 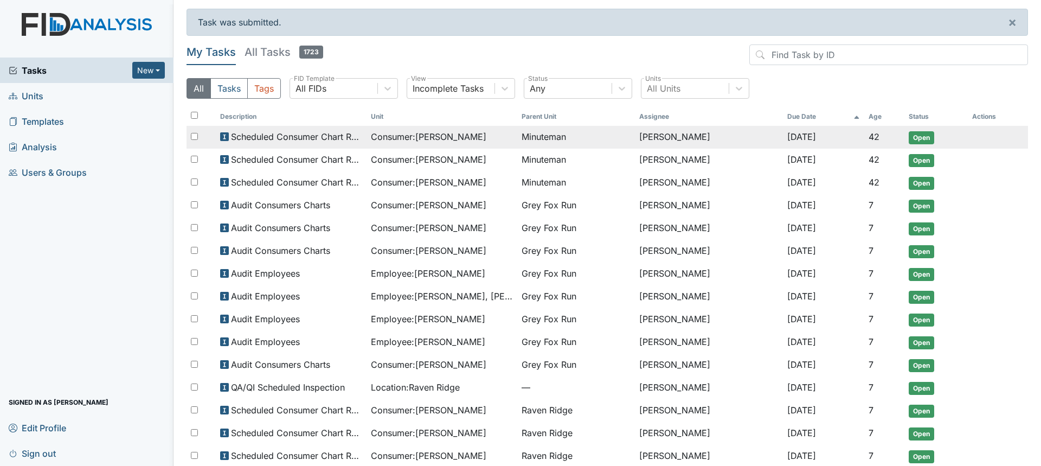 What do you see at coordinates (537, 88) in the screenshot?
I see `div: Any` at bounding box center [537, 88].